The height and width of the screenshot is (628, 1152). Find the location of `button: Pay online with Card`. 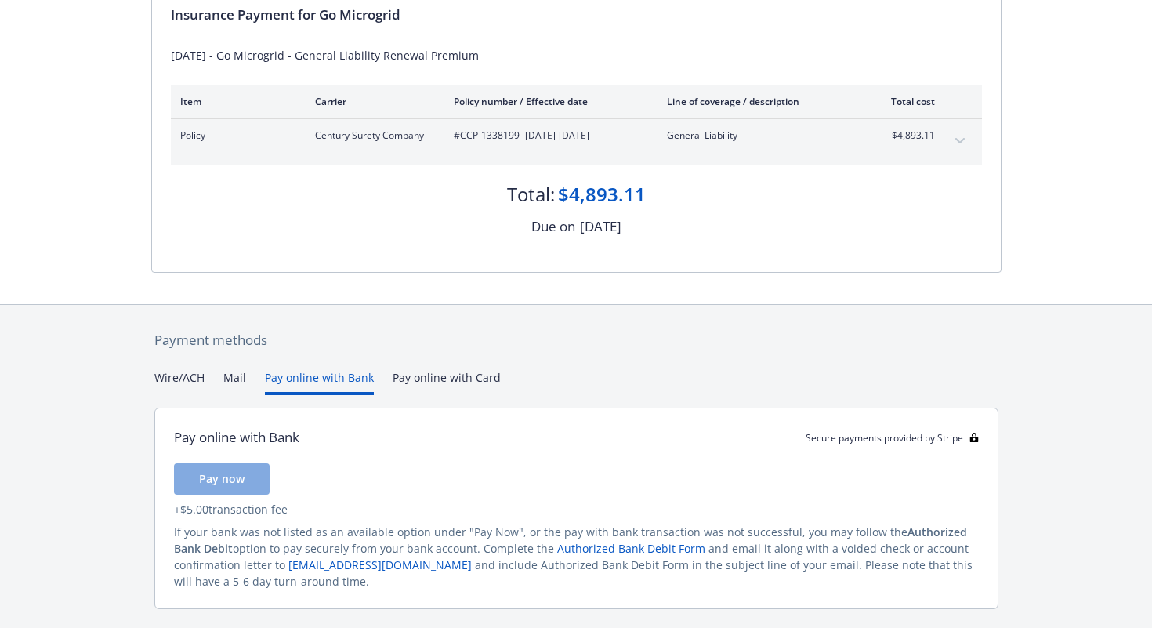

button: Pay online with Card is located at coordinates (447, 382).